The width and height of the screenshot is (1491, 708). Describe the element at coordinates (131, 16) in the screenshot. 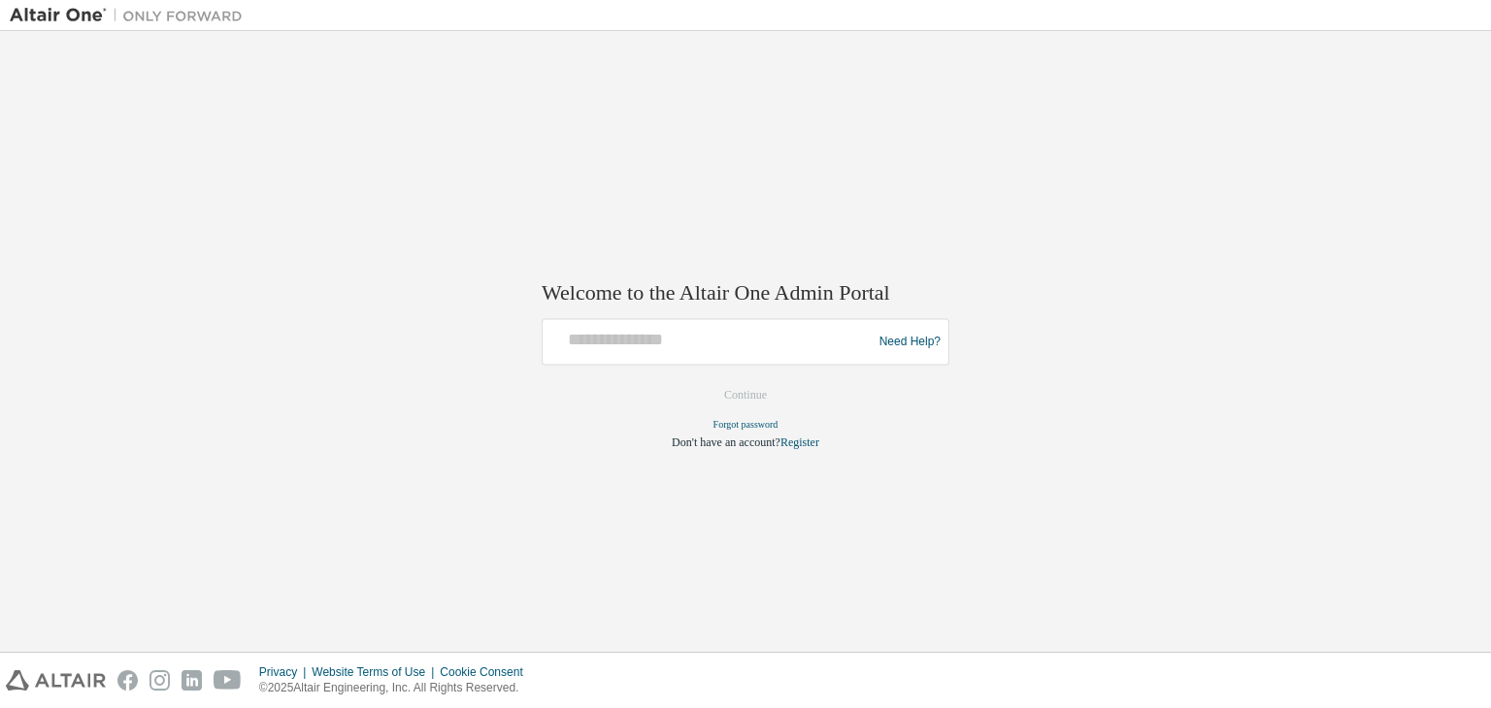

I see `img: Altair One` at that location.